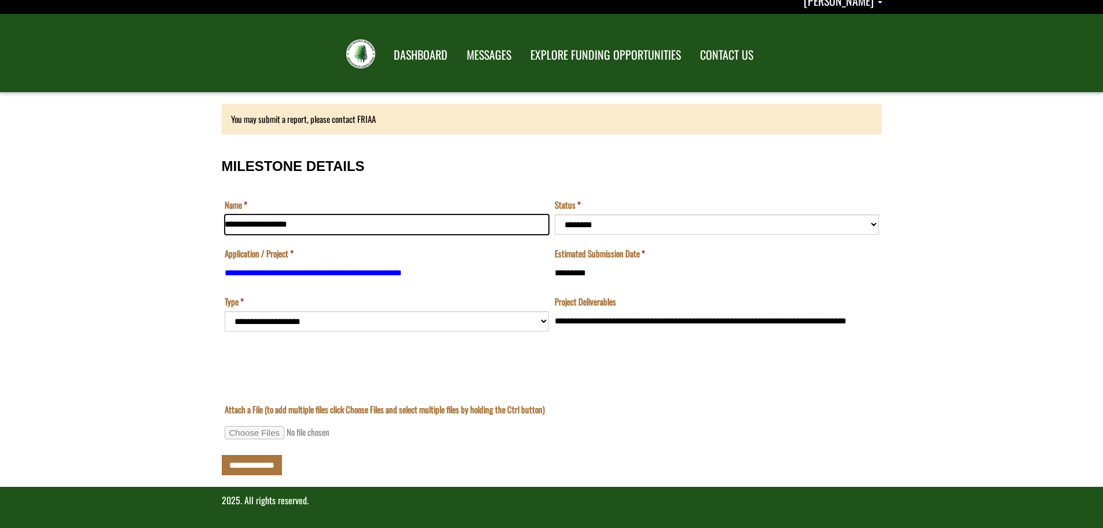 This screenshot has width=1103, height=528. I want to click on a: CONTACT US, so click(727, 55).